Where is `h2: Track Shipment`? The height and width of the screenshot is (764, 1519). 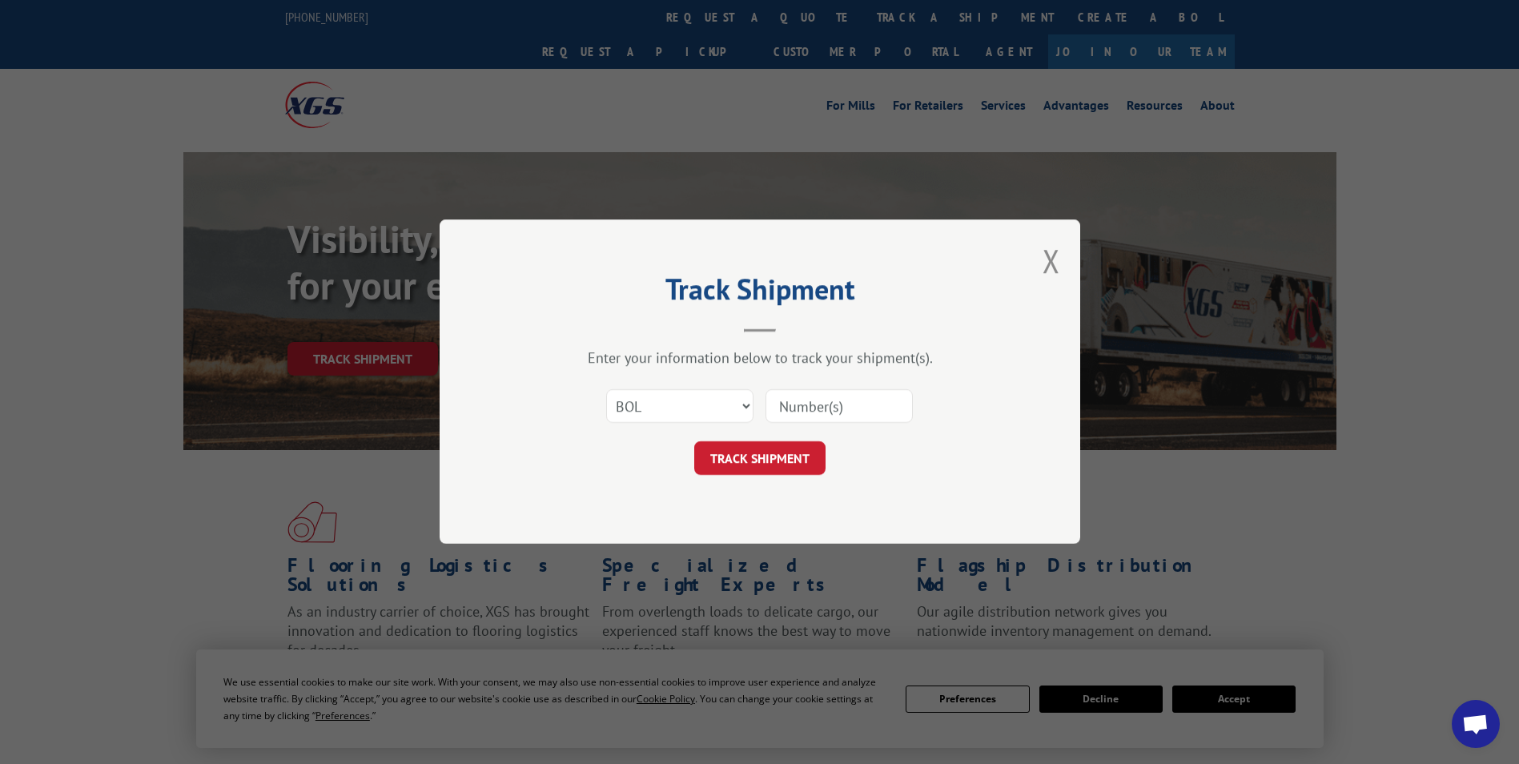
h2: Track Shipment is located at coordinates (760, 293).